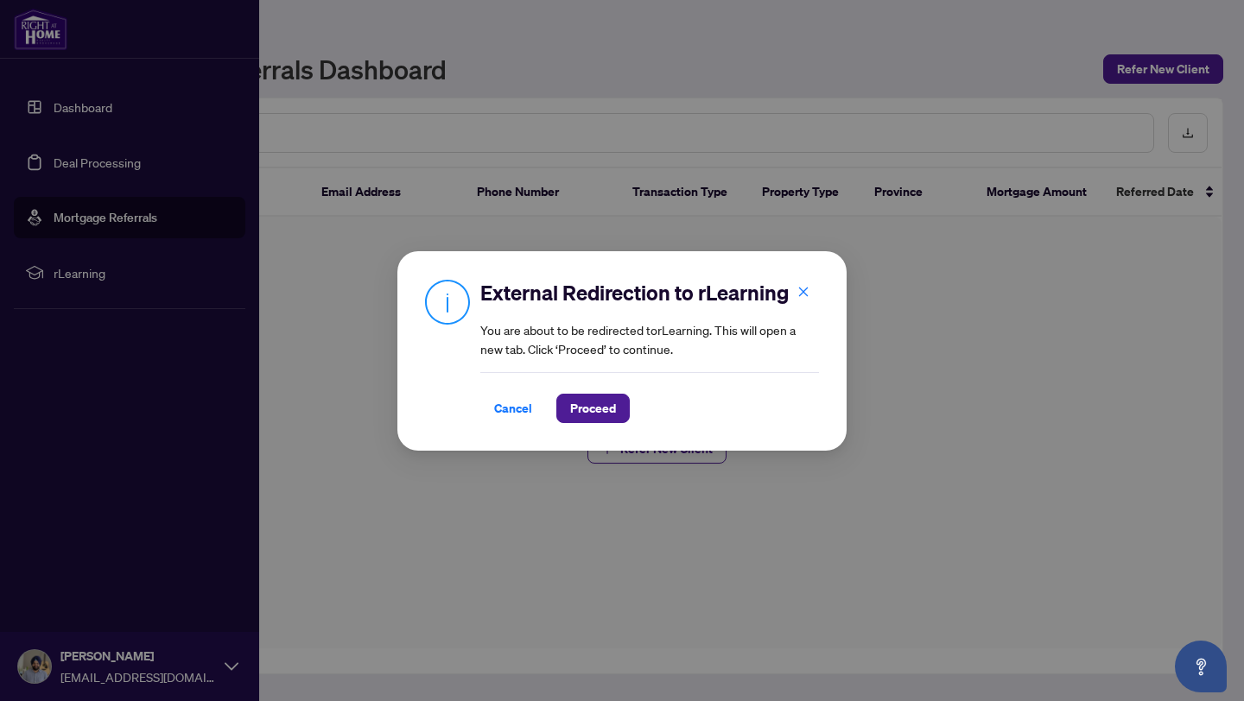  Describe the element at coordinates (650, 351) in the screenshot. I see `div: You are about to be redirected to rLearning . This will open a new tab. Click ‘Proceed’ to continue.` at that location.